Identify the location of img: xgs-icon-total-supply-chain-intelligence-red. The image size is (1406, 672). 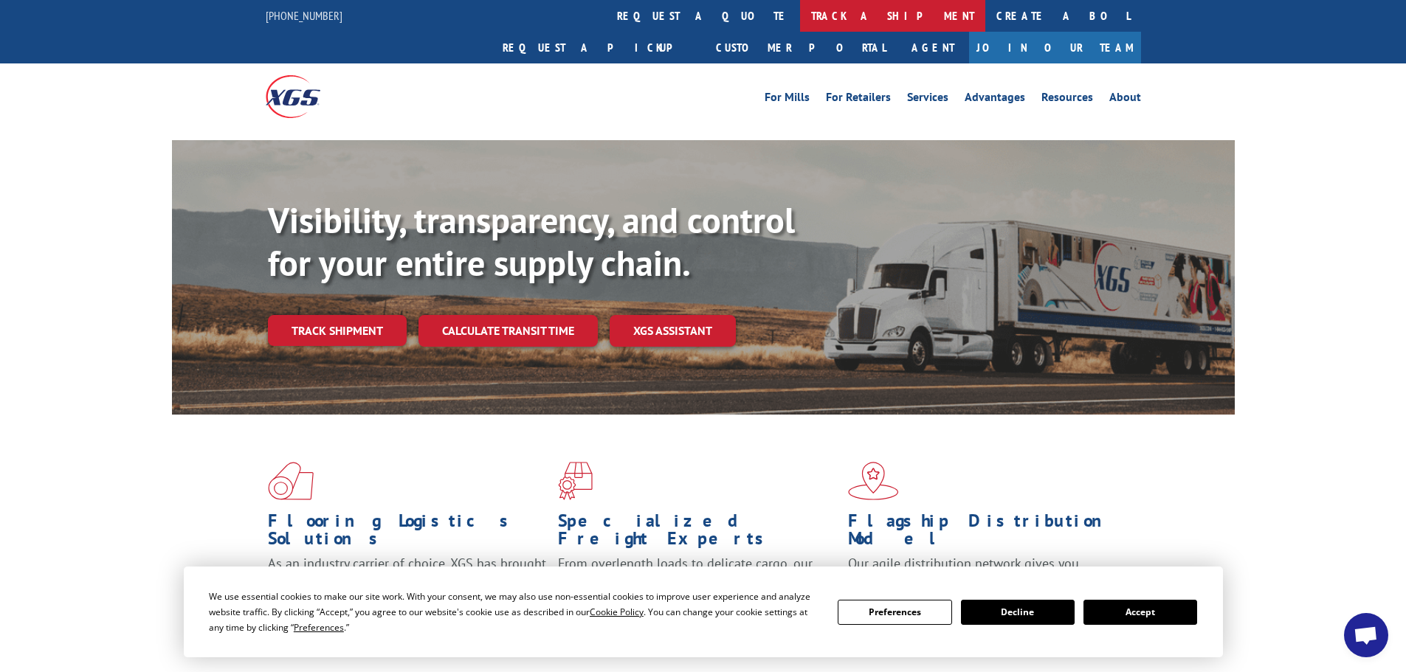
(291, 481).